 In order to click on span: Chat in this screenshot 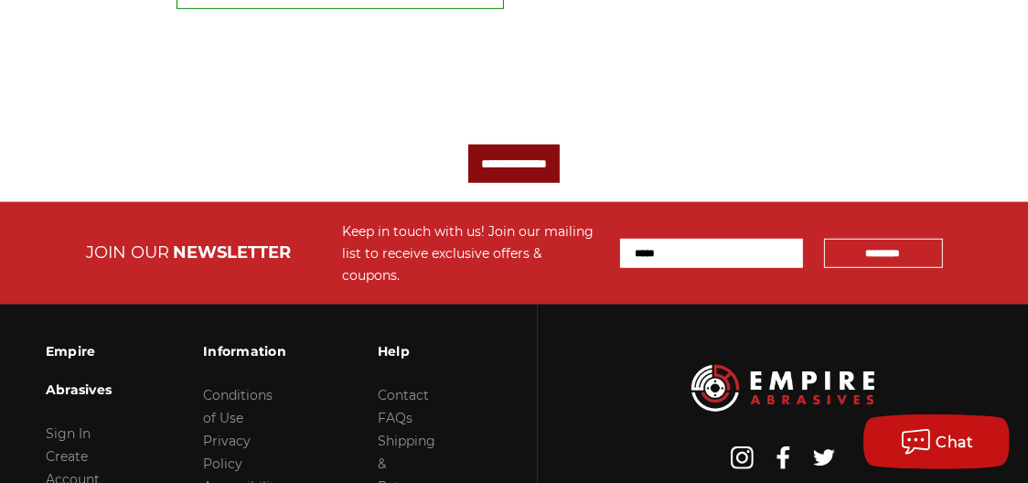, I will do `click(955, 442)`.